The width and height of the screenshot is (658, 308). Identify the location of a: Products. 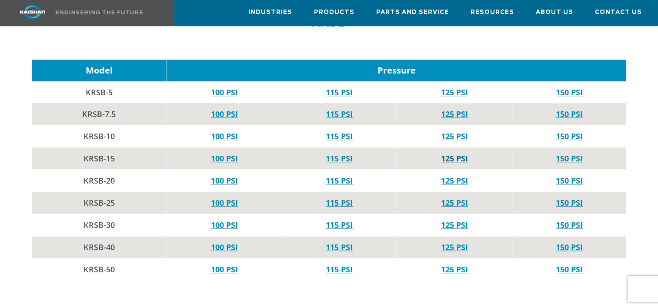
(334, 12).